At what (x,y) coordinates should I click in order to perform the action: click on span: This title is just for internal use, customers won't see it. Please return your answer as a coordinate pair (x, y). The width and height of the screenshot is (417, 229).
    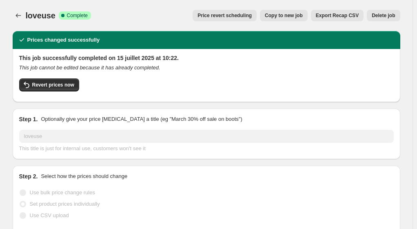
    Looking at the image, I should click on (82, 148).